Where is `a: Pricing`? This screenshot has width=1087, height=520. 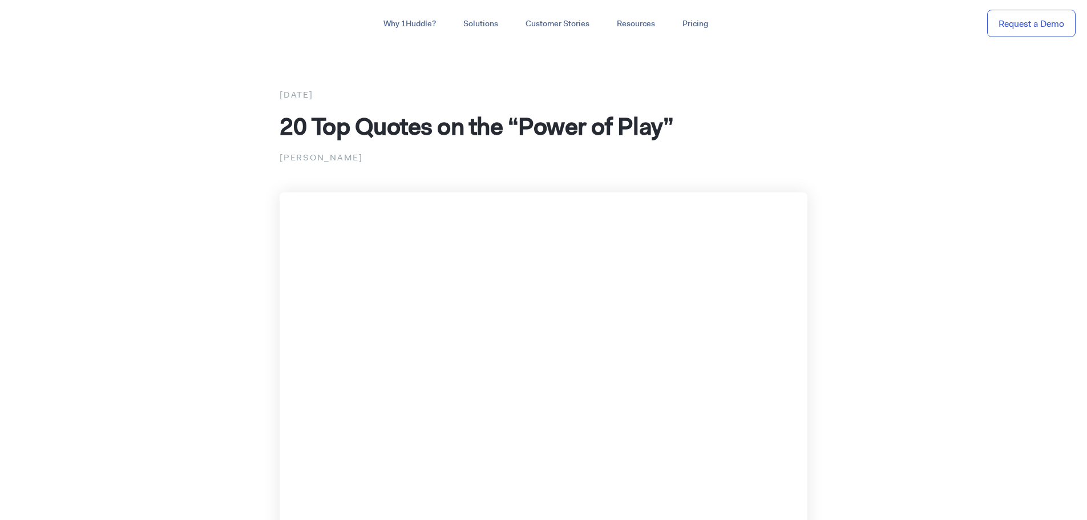
a: Pricing is located at coordinates (695, 24).